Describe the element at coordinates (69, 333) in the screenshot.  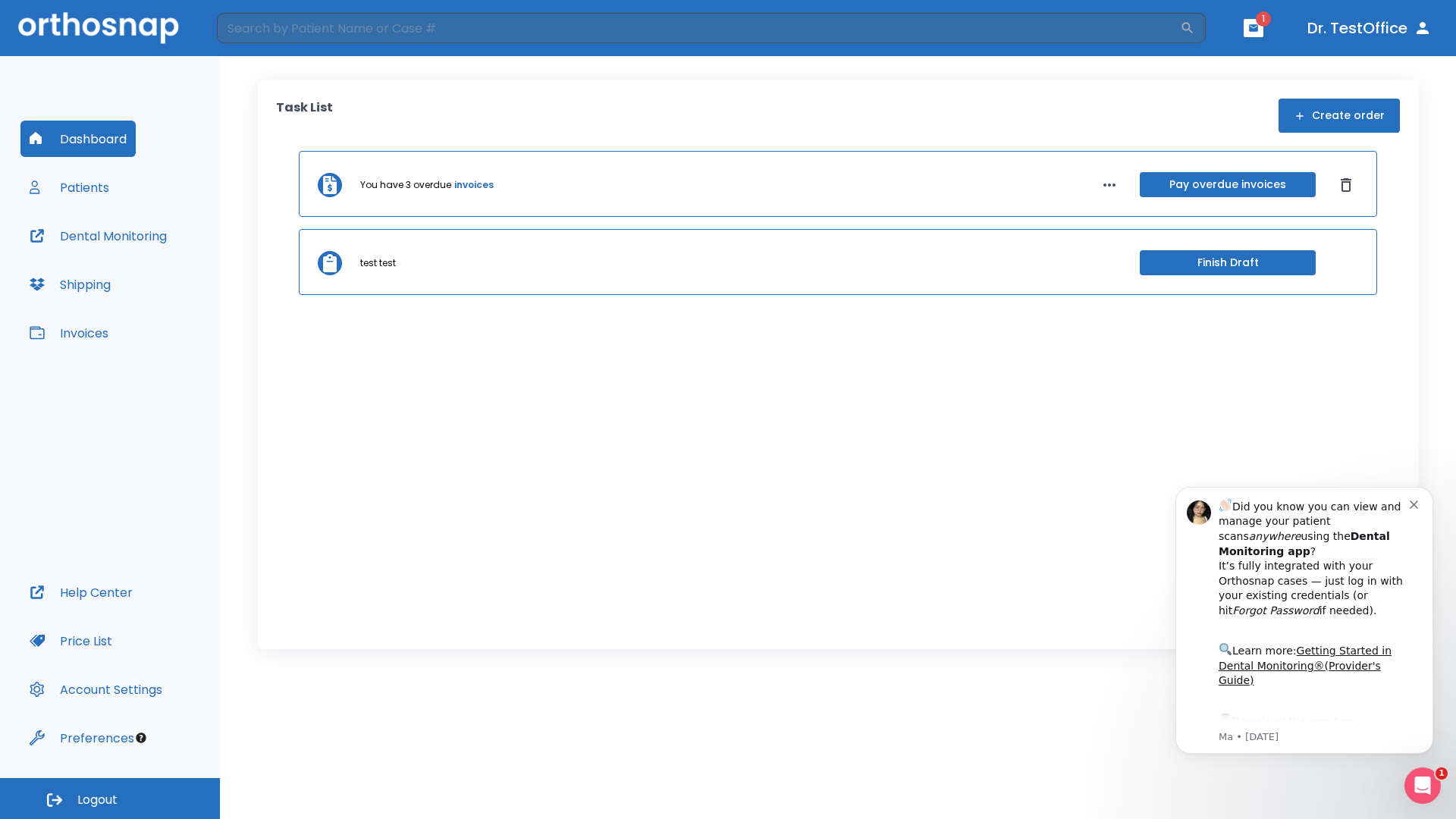
I see `button: Invoices` at that location.